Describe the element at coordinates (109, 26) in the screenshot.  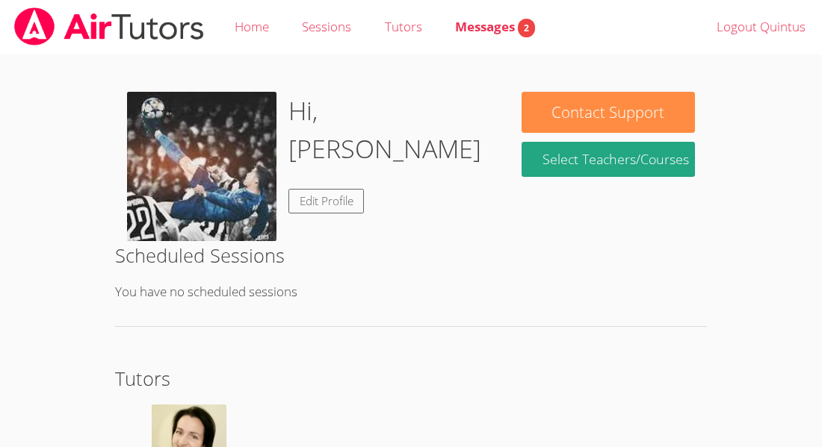
I see `img: airtutors_banner-c4298cdbf04f3fff15de1276eac7730deb9818008684d7c2e4769d2f7ddbe033.png` at that location.